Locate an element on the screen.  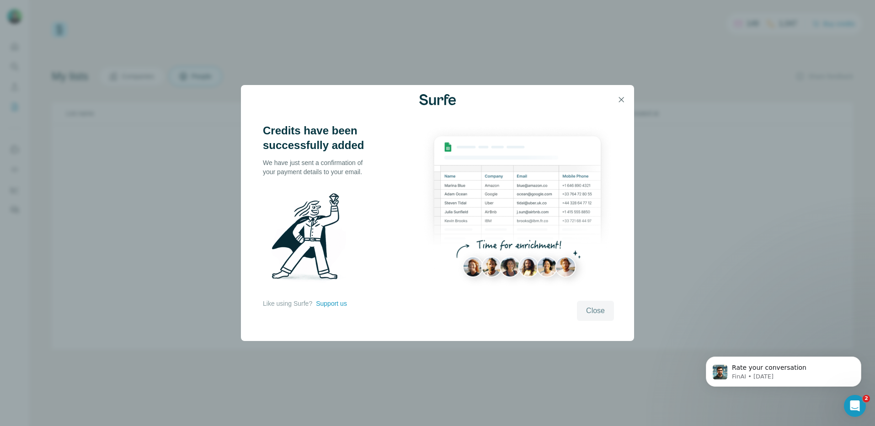
img: Profile image for FinAI is located at coordinates (28, 35).